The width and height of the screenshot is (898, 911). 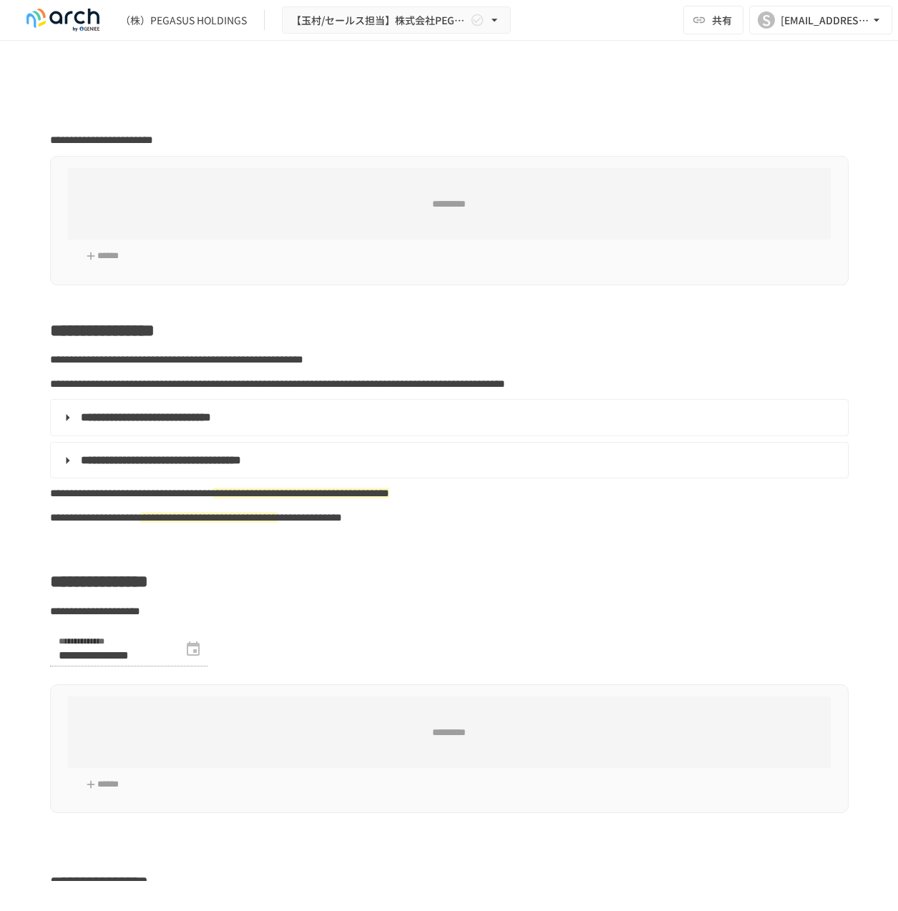 I want to click on span: 共有, so click(x=722, y=20).